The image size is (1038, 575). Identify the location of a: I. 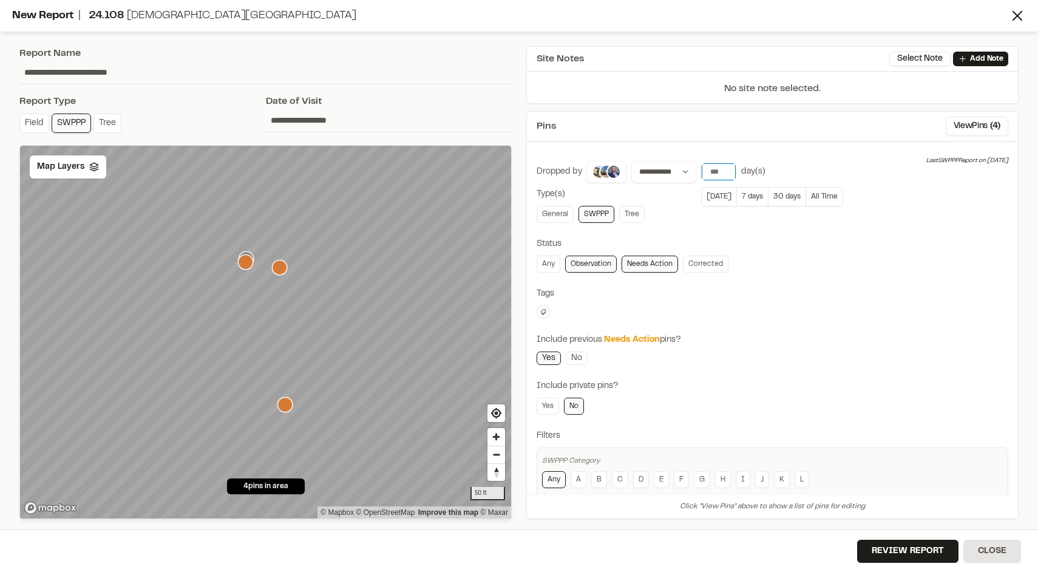
(743, 479).